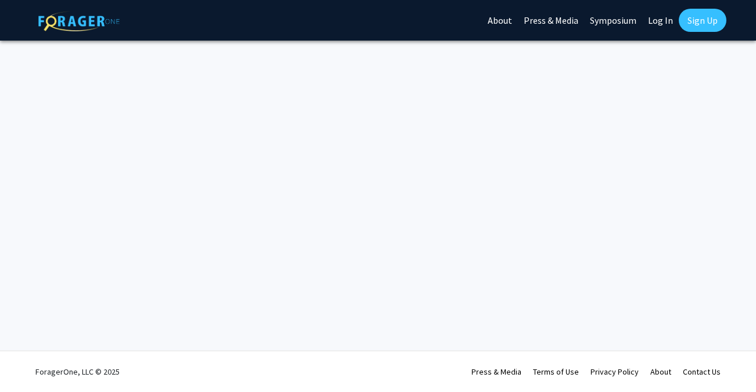 The height and width of the screenshot is (392, 756). Describe the element at coordinates (79, 21) in the screenshot. I see `img: ForagerOne Logo` at that location.